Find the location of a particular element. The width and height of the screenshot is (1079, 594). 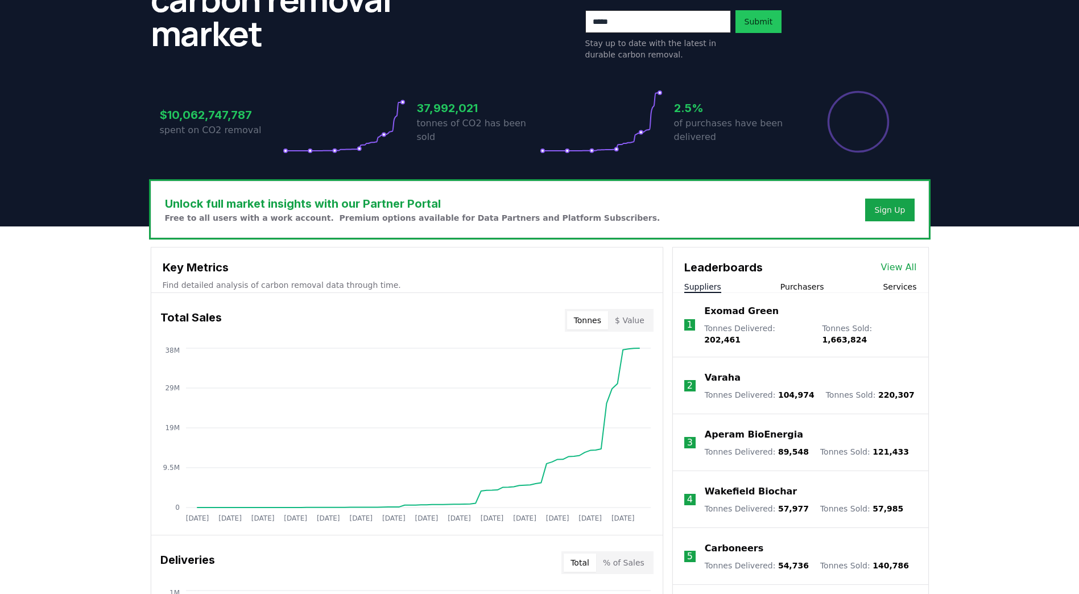

span: 1,663,824 is located at coordinates (844, 340).